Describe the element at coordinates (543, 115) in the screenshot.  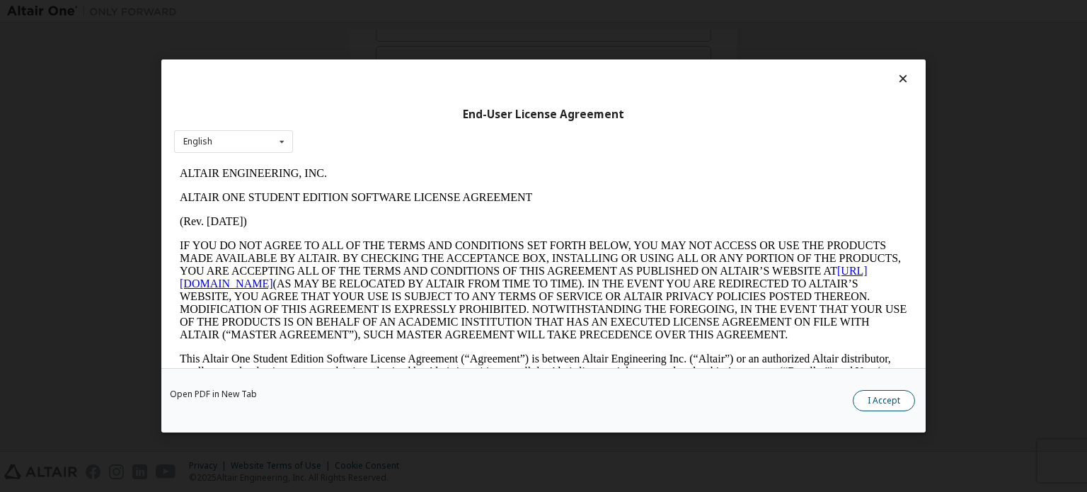
I see `div: End-User License Agreement` at that location.